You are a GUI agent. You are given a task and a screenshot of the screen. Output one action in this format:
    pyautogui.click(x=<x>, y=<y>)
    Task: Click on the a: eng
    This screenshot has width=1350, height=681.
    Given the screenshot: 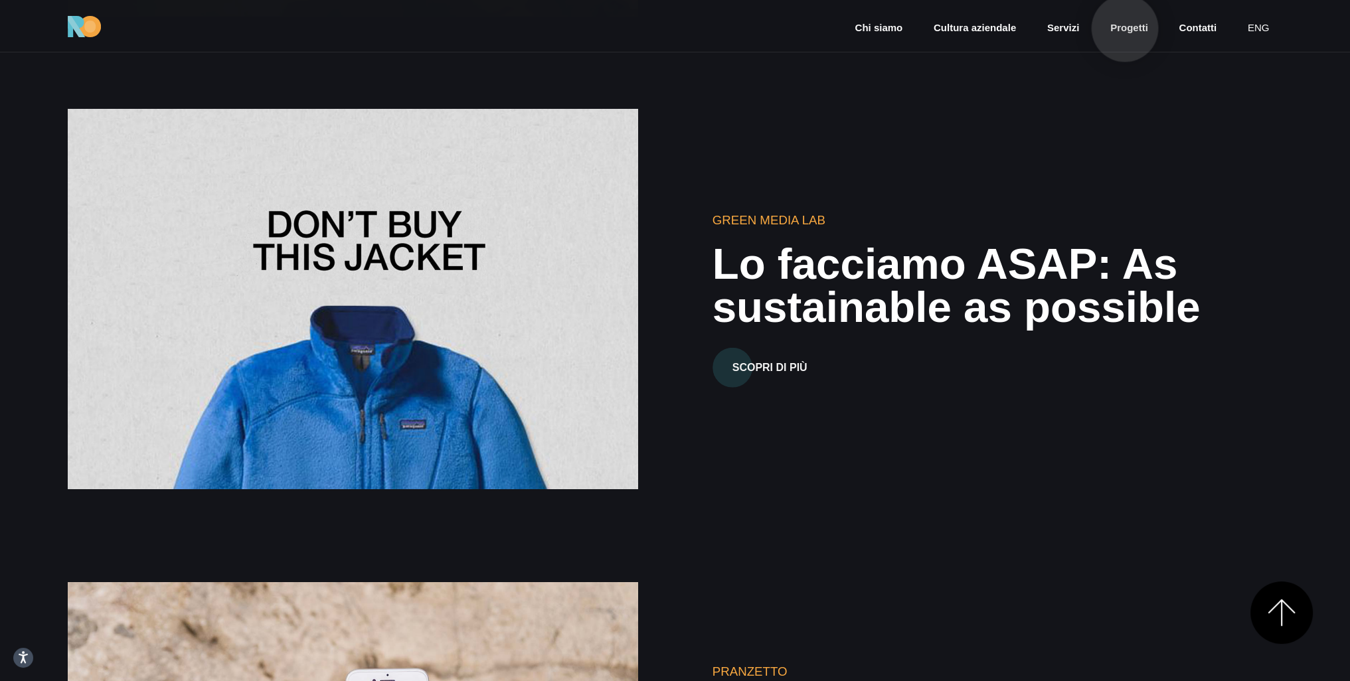 What is the action you would take?
    pyautogui.click(x=1258, y=28)
    